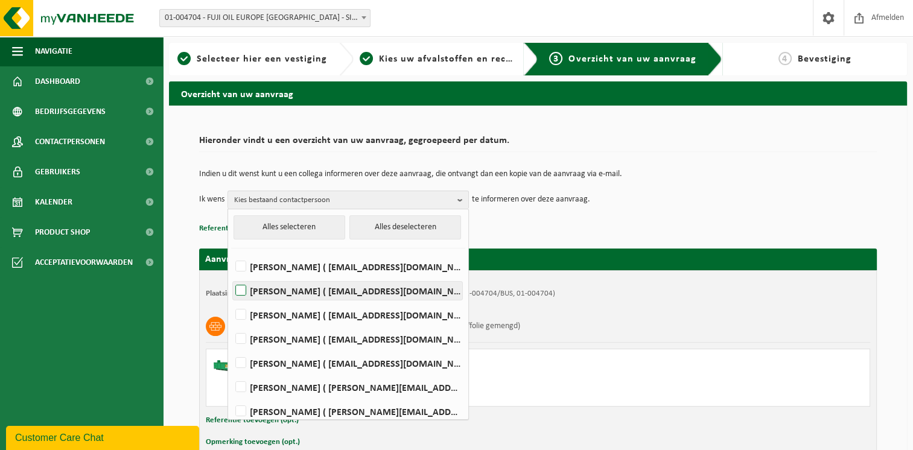 The width and height of the screenshot is (913, 450). What do you see at coordinates (366, 59) in the screenshot?
I see `span: 2` at bounding box center [366, 59].